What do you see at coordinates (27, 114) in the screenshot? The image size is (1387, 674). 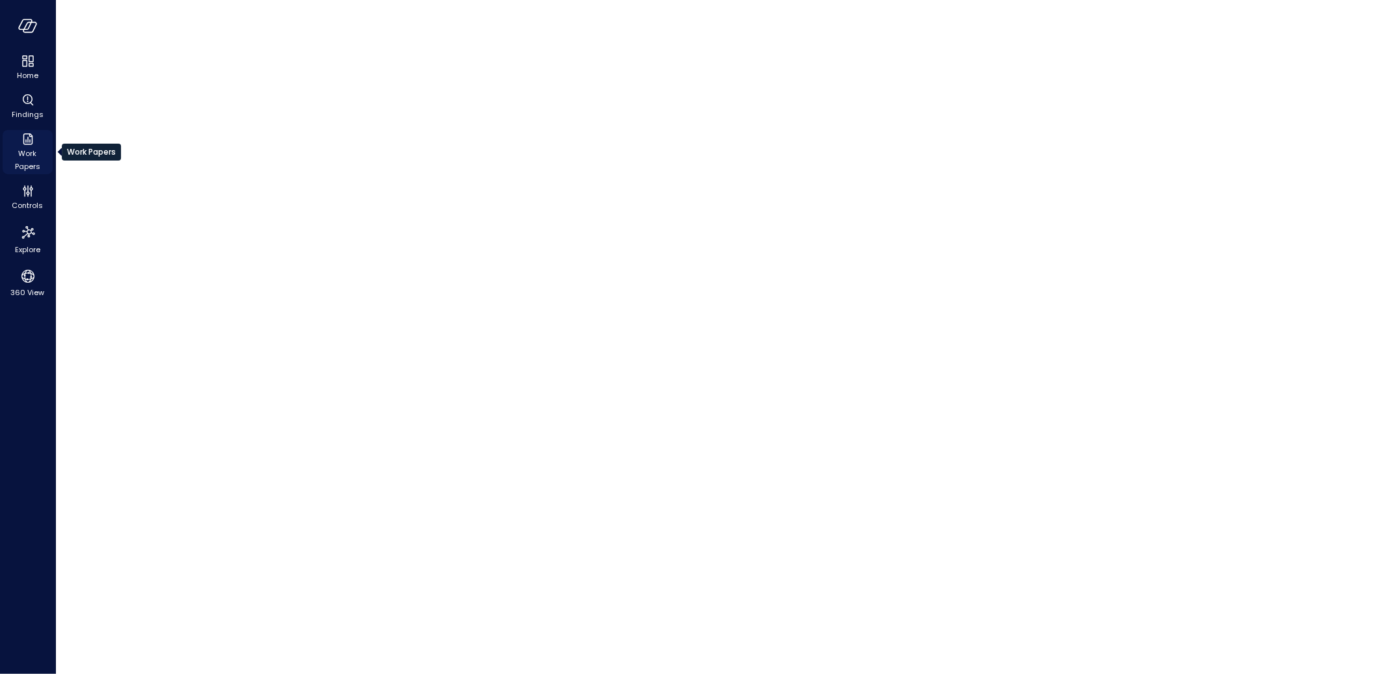 I see `span: Findings` at bounding box center [27, 114].